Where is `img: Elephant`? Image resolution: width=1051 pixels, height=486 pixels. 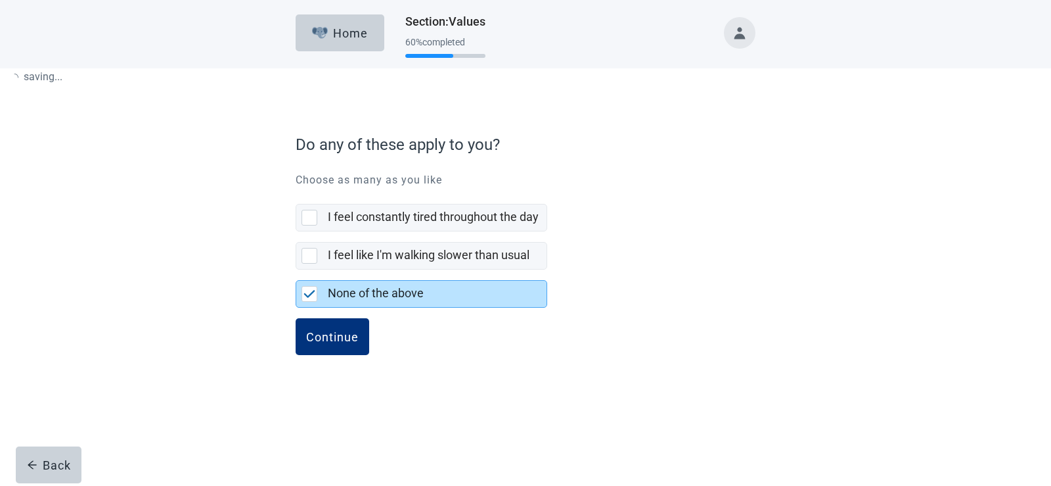
img: Elephant is located at coordinates (320, 33).